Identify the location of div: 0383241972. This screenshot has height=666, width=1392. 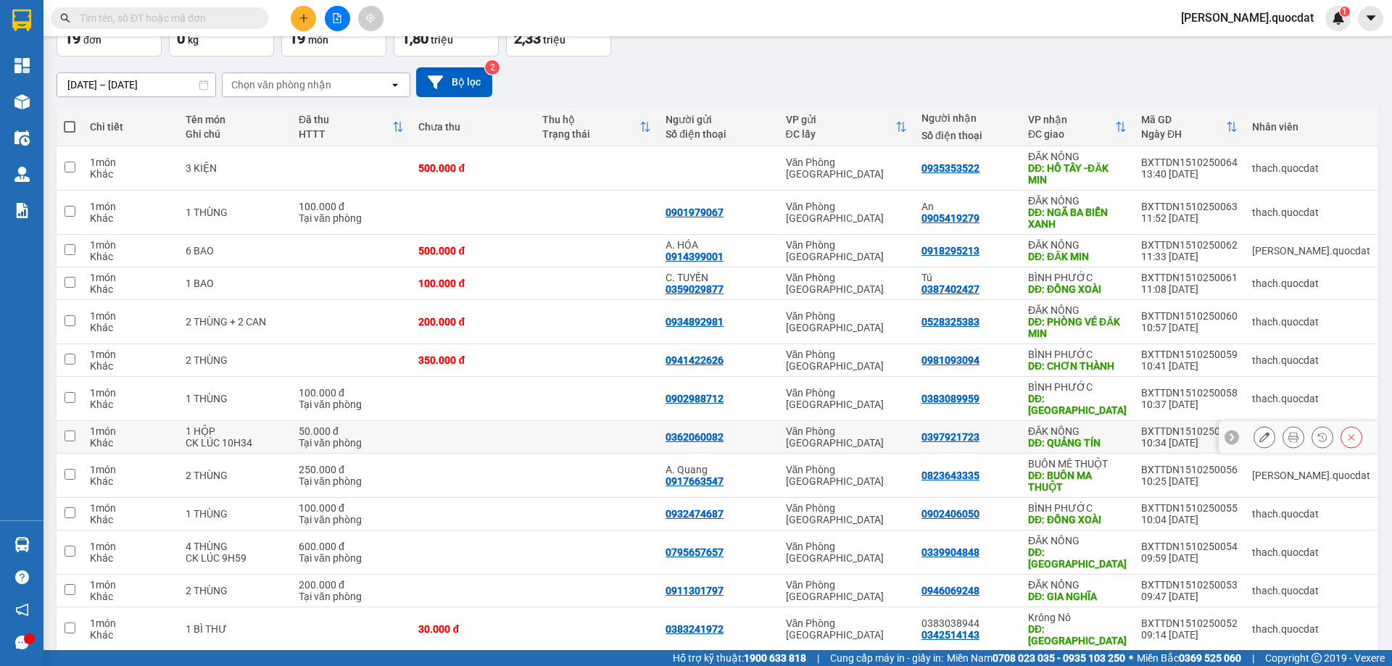
(694, 629).